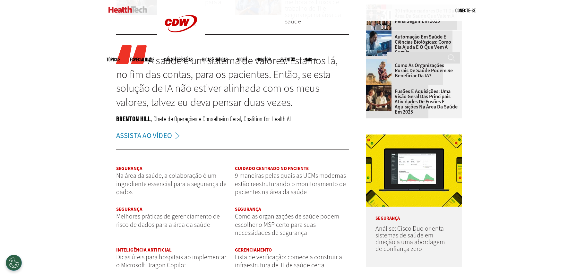 The width and height of the screenshot is (585, 274). Describe the element at coordinates (215, 59) in the screenshot. I see `a: Dicas e Táticas` at that location.